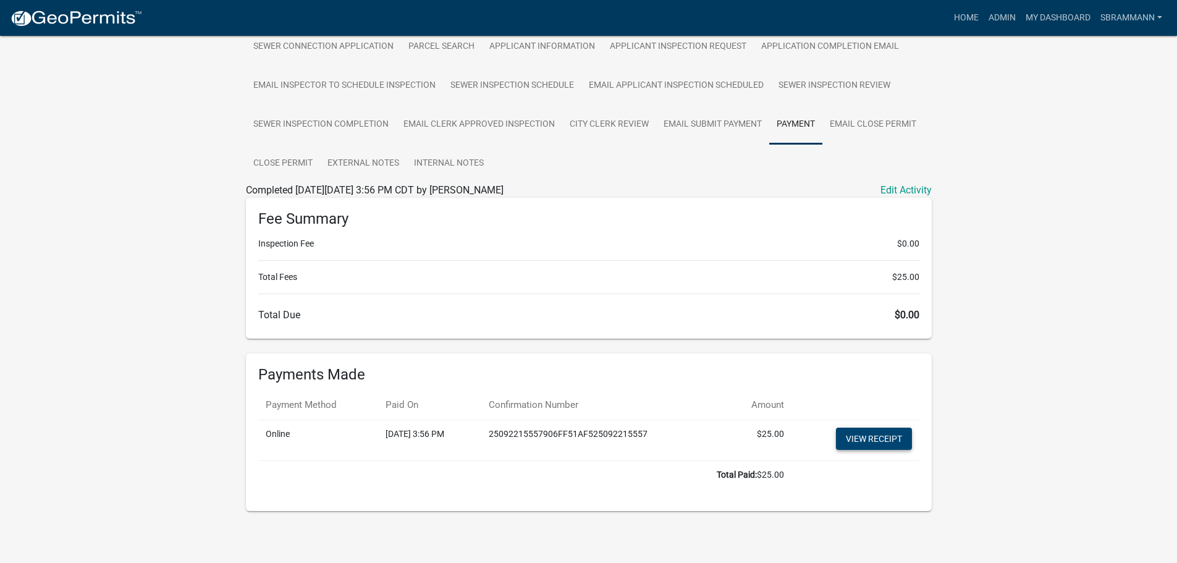 This screenshot has width=1177, height=563. What do you see at coordinates (589, 277) in the screenshot?
I see `li: Total Fees` at bounding box center [589, 277].